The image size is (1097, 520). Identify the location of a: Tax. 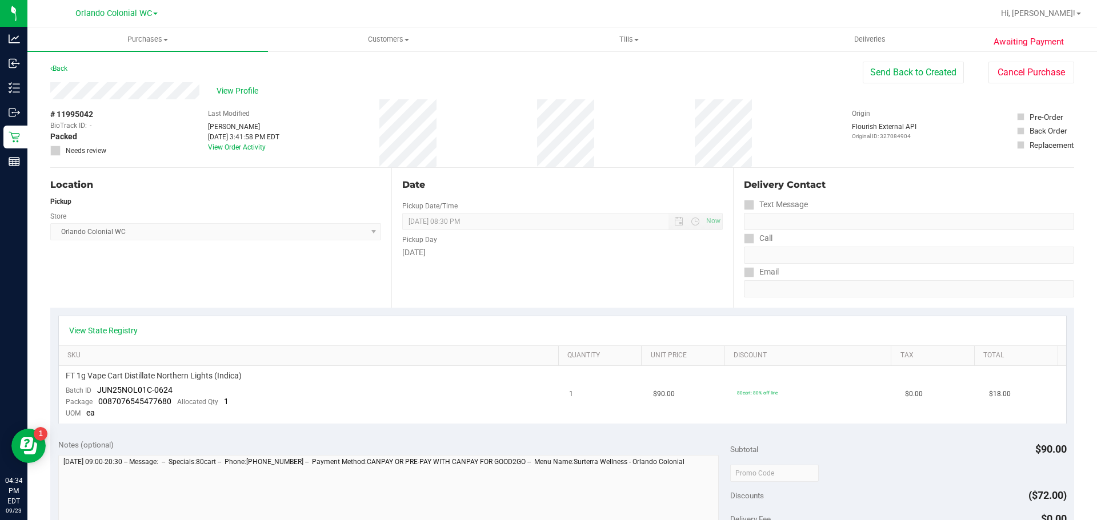
(935, 356).